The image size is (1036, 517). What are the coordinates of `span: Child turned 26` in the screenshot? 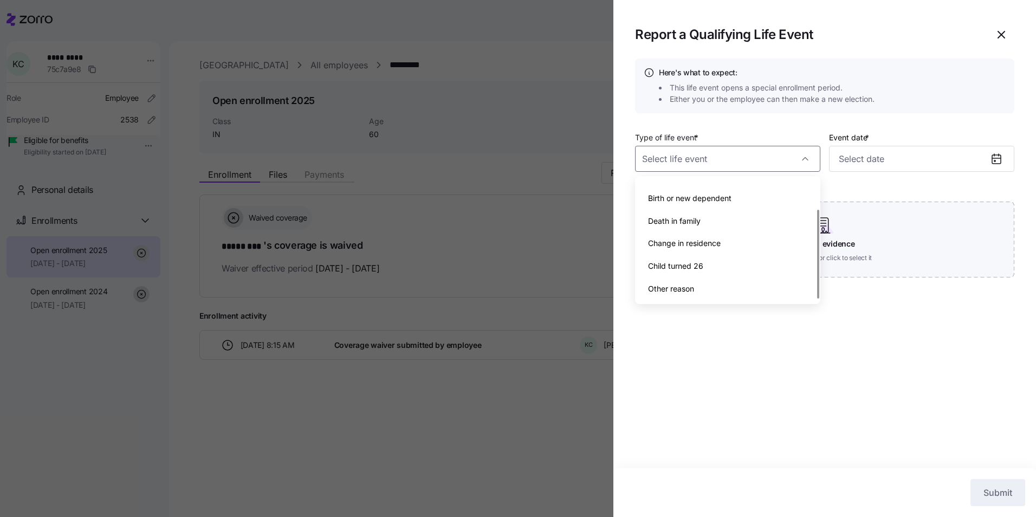 It's located at (676, 266).